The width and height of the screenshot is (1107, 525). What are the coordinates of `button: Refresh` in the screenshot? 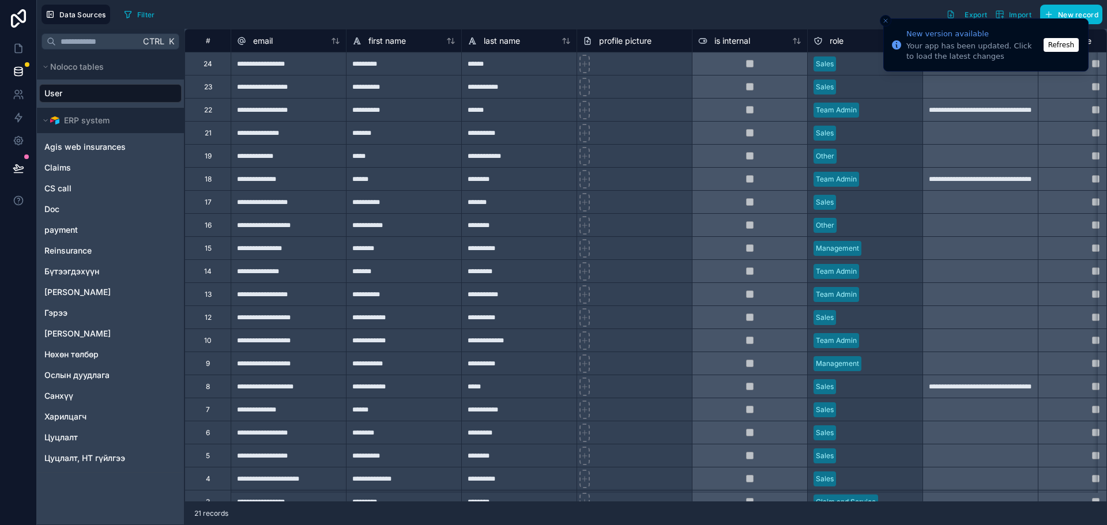 It's located at (1061, 45).